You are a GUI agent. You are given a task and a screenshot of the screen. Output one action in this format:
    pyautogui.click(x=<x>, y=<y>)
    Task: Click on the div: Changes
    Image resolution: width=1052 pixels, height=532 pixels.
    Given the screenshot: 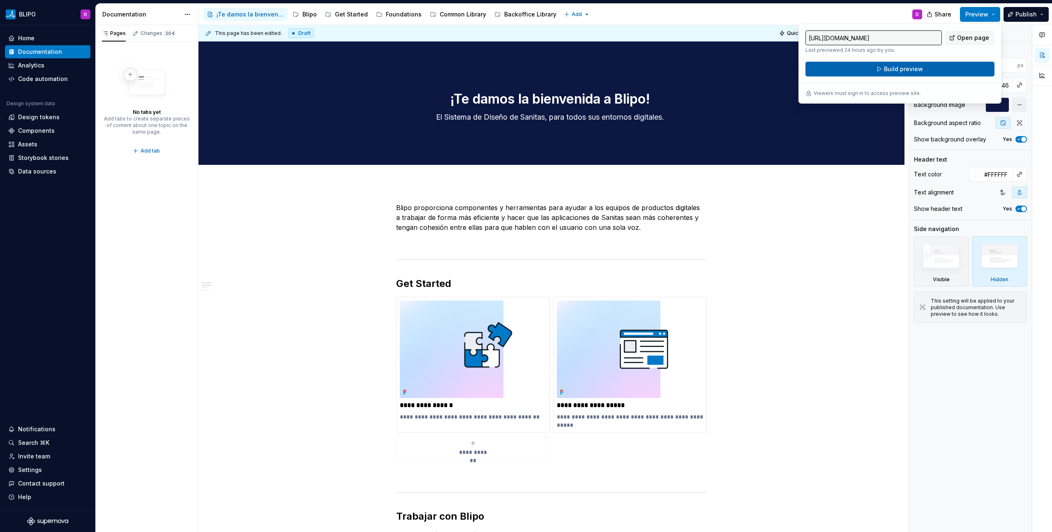 What is the action you would take?
    pyautogui.click(x=158, y=33)
    